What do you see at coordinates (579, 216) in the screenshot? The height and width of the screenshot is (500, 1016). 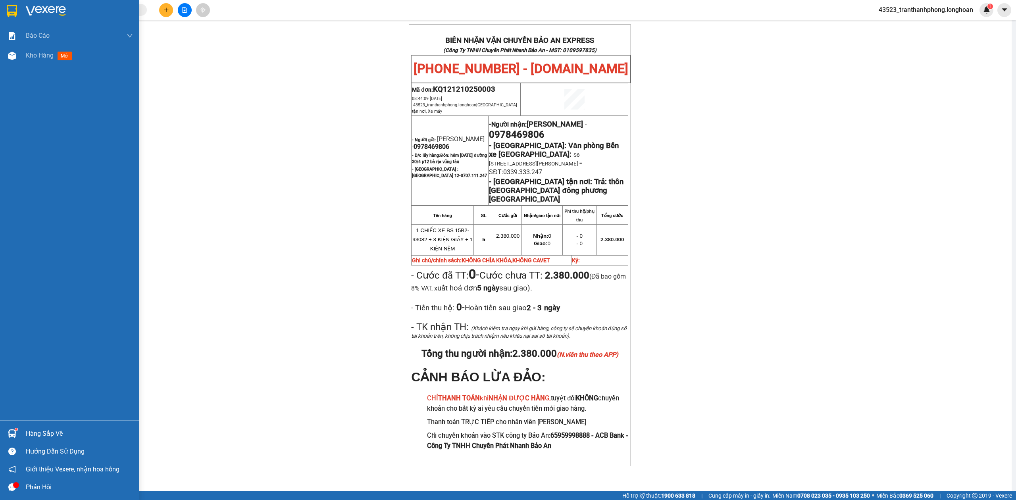 I see `strong: Phí thu hộ/phụ thu` at bounding box center [579, 216].